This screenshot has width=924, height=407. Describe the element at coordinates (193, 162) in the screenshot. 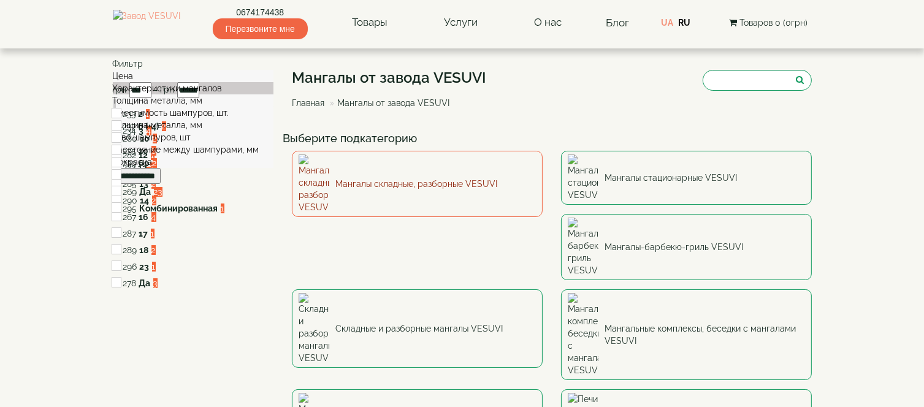

I see `div: Покраска` at that location.